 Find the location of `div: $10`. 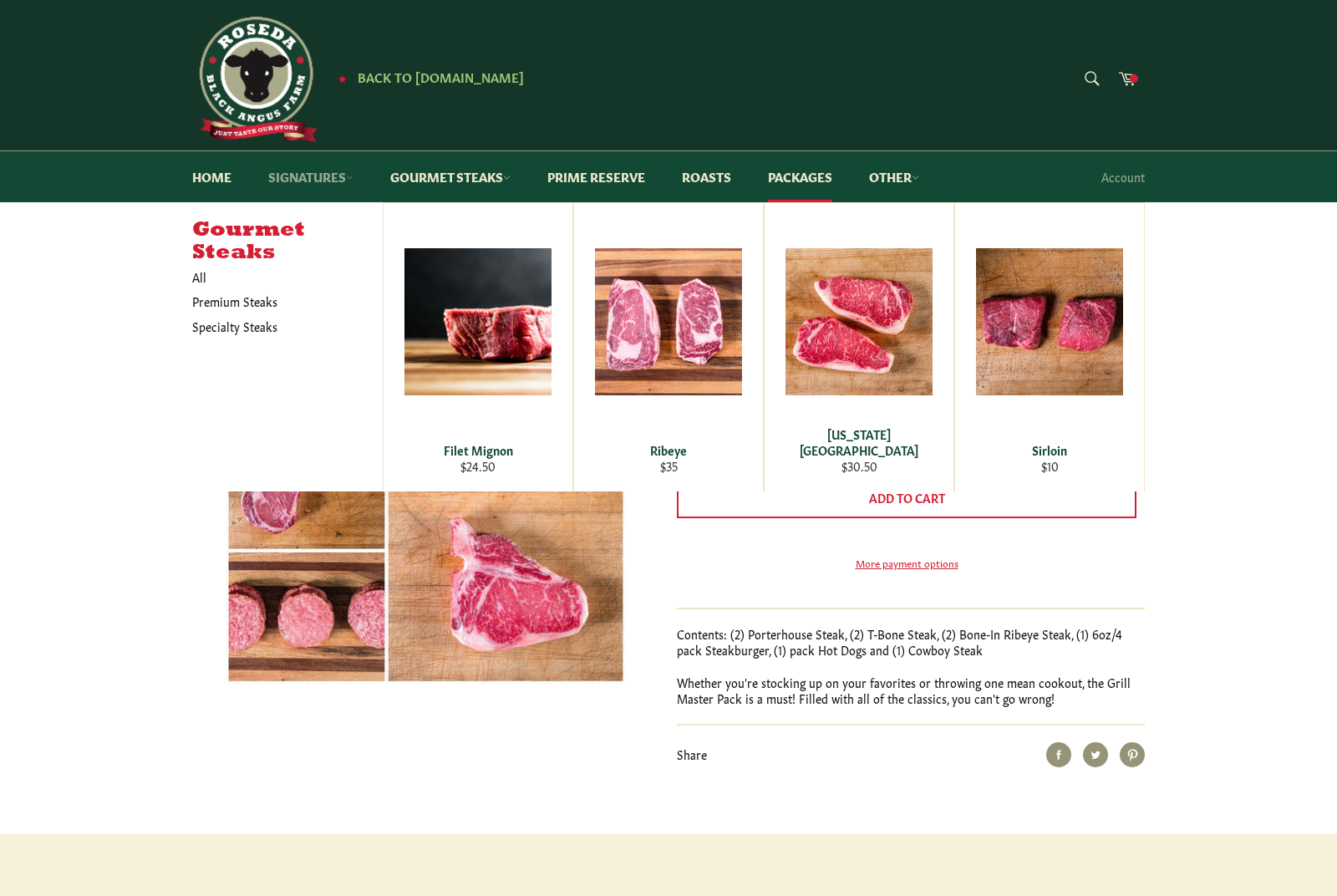

div: $10 is located at coordinates (1050, 466).